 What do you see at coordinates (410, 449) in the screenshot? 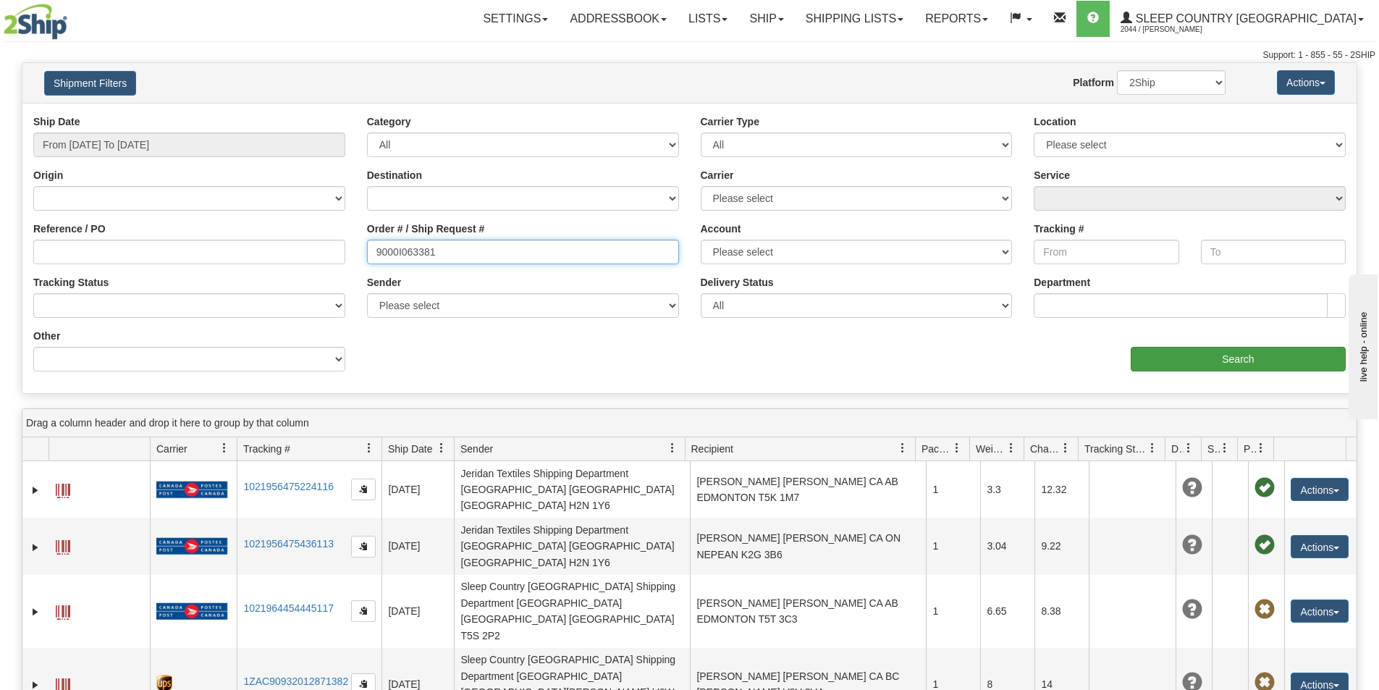
I see `span: Ship Date` at bounding box center [410, 449].